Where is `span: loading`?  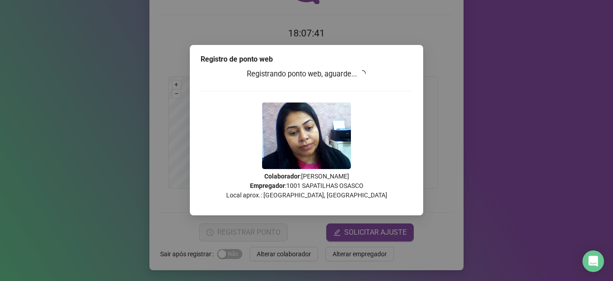
span: loading is located at coordinates (362, 74).